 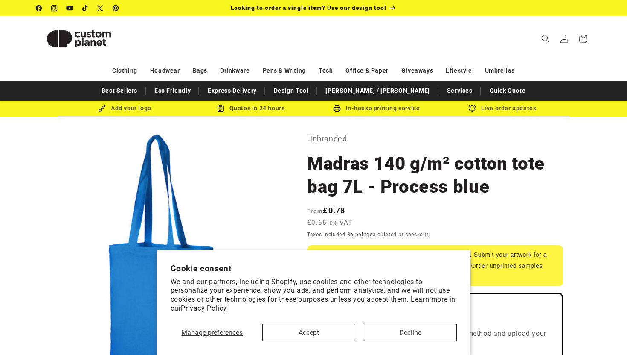 I want to click on a: Custom Planet, so click(x=79, y=38).